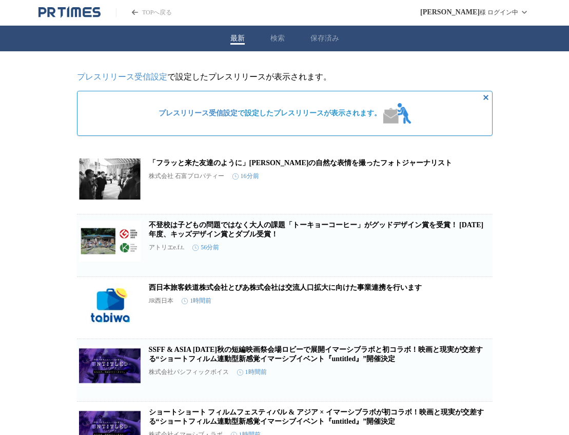 The height and width of the screenshot is (435, 569). What do you see at coordinates (186, 176) in the screenshot?
I see `p: 株式会社 石富プロパティー` at bounding box center [186, 176].